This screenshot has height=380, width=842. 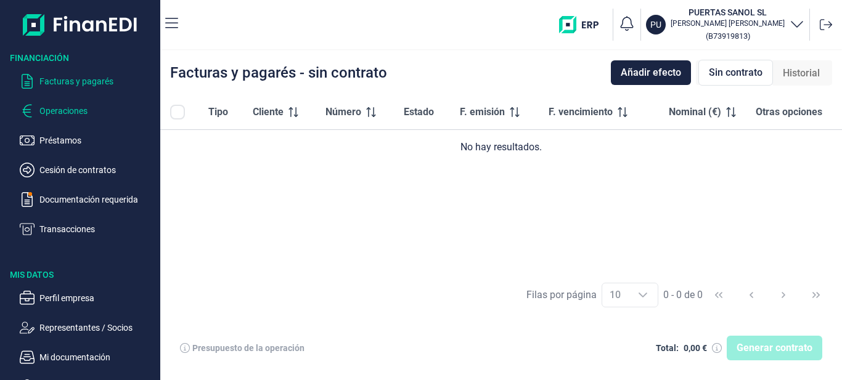 I want to click on span: Cliente, so click(x=268, y=112).